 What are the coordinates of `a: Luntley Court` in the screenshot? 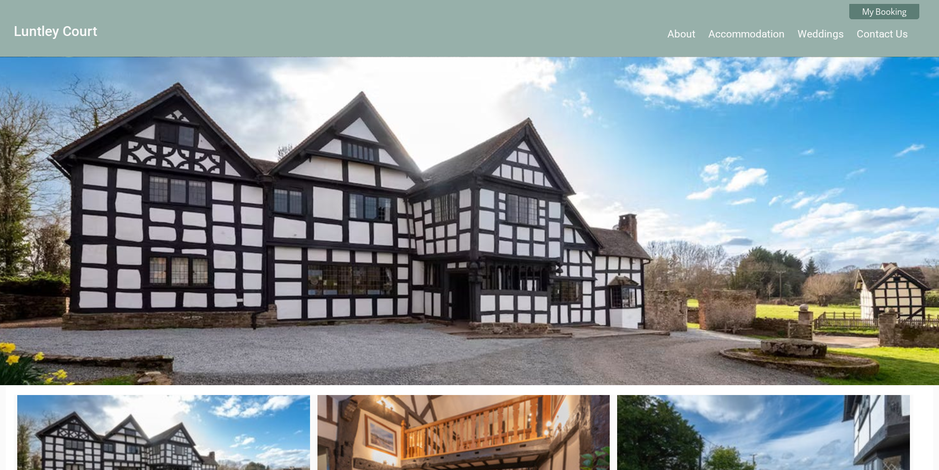 It's located at (75, 31).